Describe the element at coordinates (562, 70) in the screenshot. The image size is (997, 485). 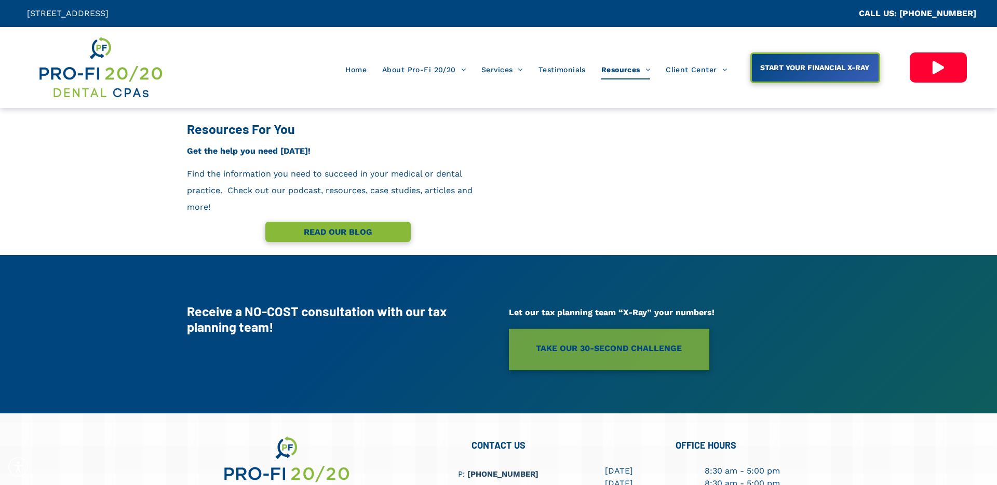
I see `a: Testimonials` at that location.